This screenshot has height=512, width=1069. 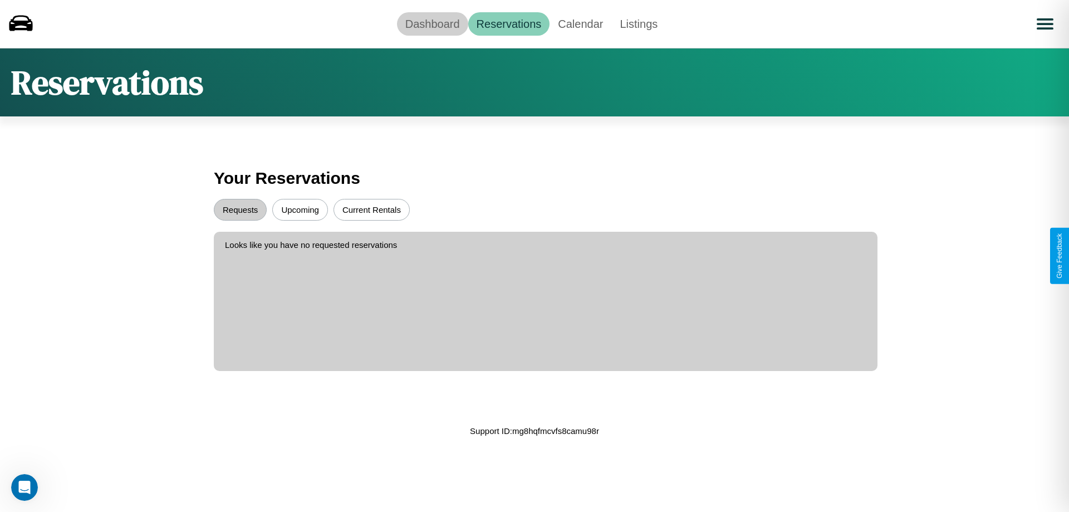 What do you see at coordinates (1060, 256) in the screenshot?
I see `div: Give Feedback` at bounding box center [1060, 256].